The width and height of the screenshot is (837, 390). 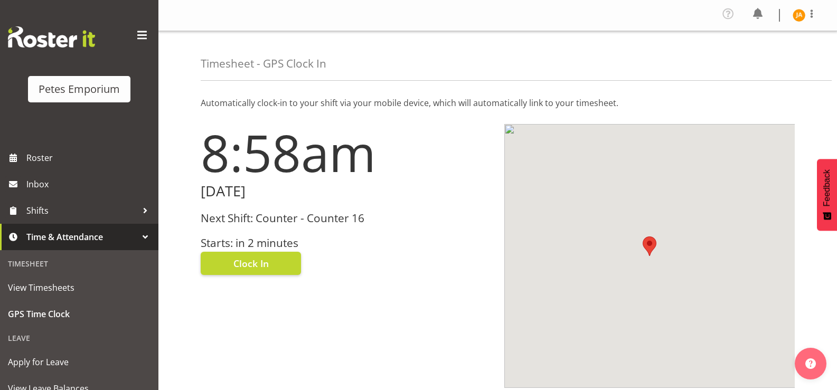 What do you see at coordinates (79, 314) in the screenshot?
I see `span: GPS Time Clock` at bounding box center [79, 314].